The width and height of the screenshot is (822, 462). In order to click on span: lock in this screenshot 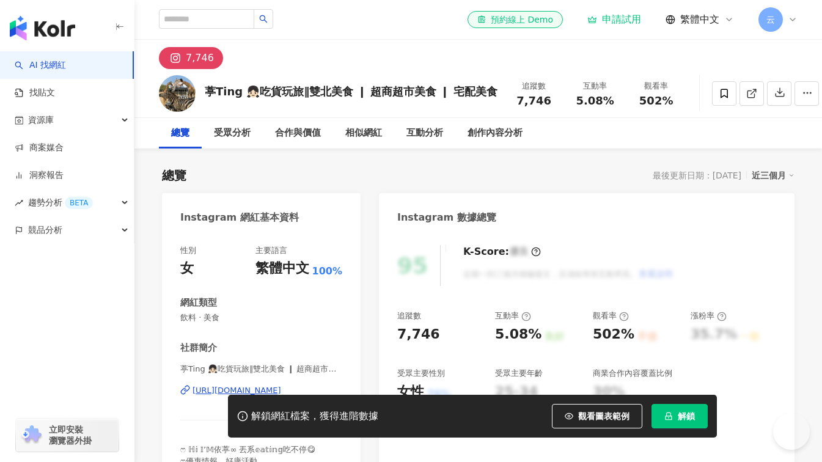, I will do `click(669, 416)`.